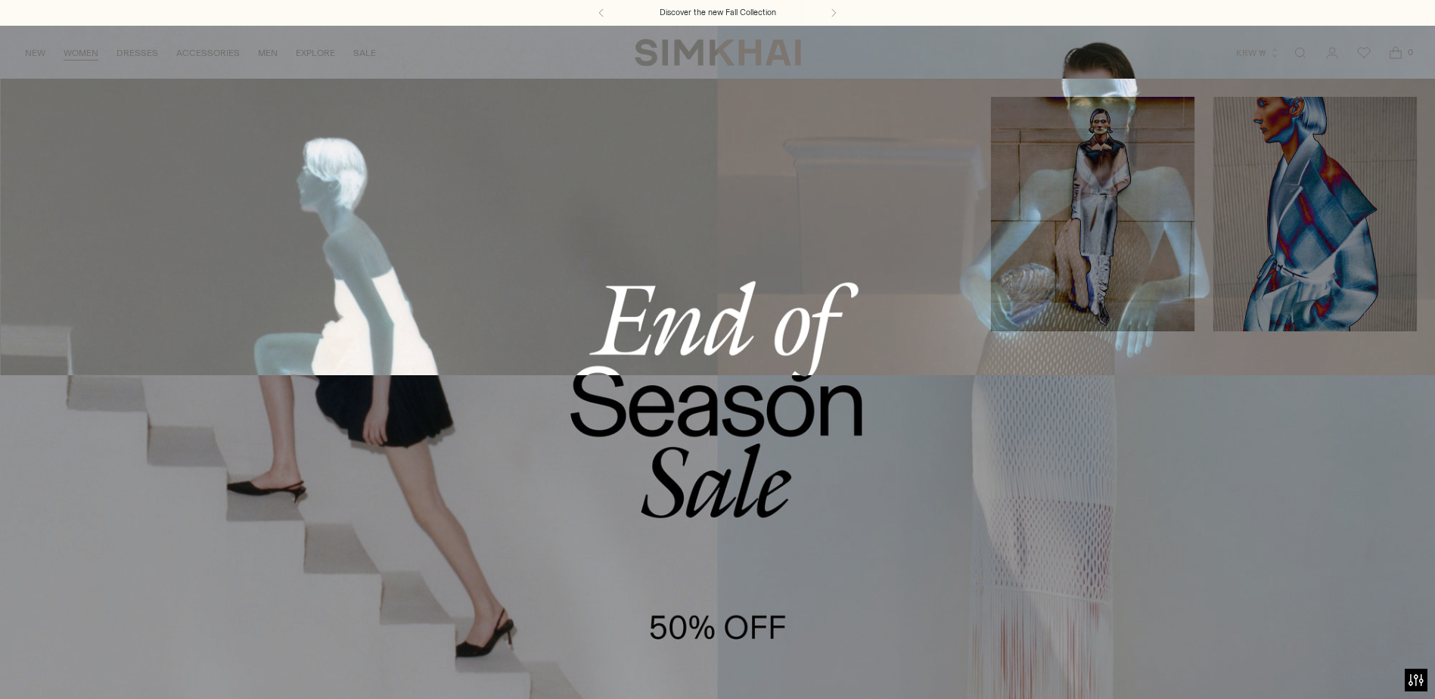 The height and width of the screenshot is (699, 1435). Describe the element at coordinates (1300, 53) in the screenshot. I see `a: Open search modal` at that location.